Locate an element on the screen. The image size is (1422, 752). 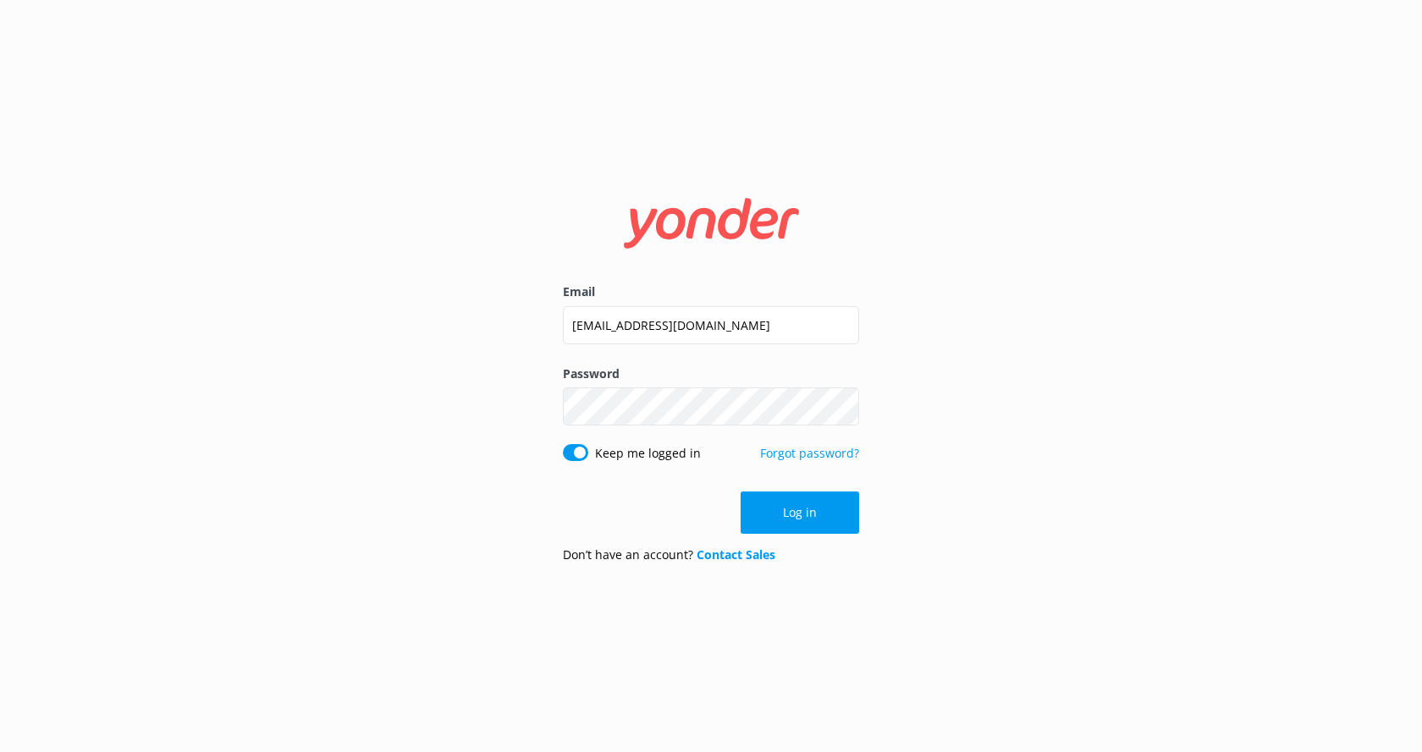
label: Password is located at coordinates (711, 374).